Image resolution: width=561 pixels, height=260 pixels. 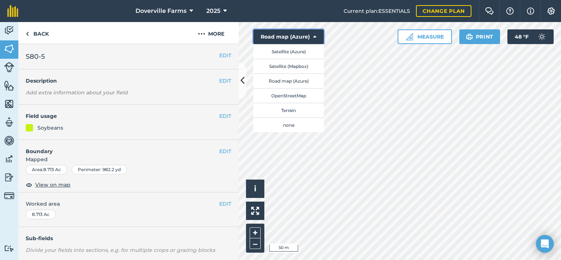 What do you see at coordinates (99, 170) in the screenshot?
I see `div: Perimeter : 982.2 yd` at bounding box center [99, 170].